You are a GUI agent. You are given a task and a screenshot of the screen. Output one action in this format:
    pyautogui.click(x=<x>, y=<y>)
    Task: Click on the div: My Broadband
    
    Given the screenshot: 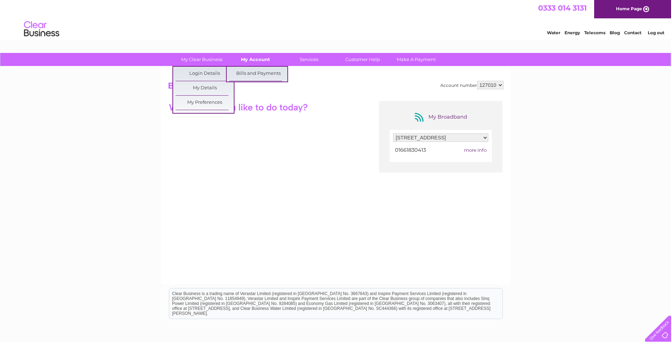 What is the action you would take?
    pyautogui.click(x=441, y=117)
    